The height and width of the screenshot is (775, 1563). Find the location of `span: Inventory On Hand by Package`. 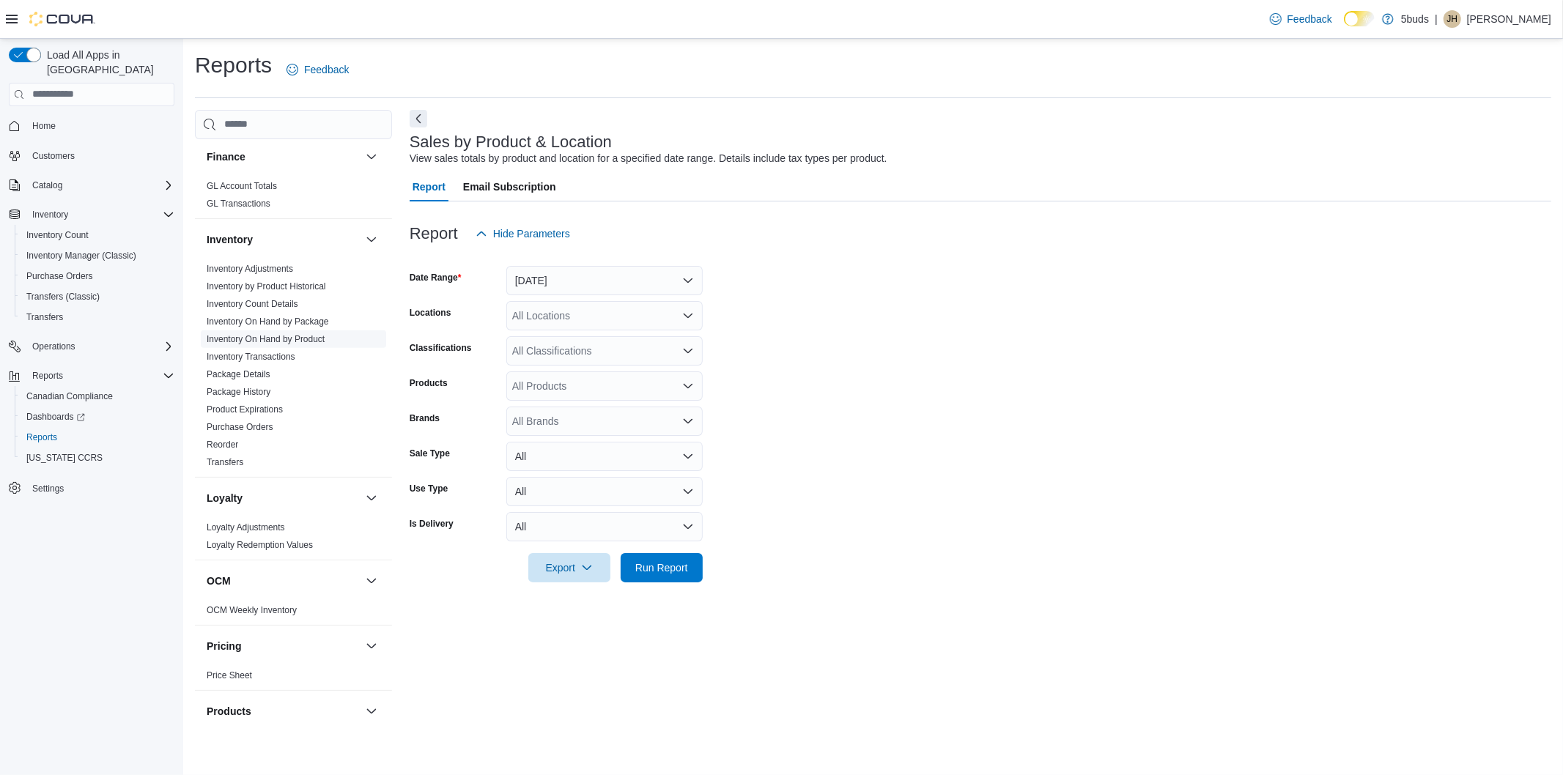

span: Inventory On Hand by Package is located at coordinates (267, 322).